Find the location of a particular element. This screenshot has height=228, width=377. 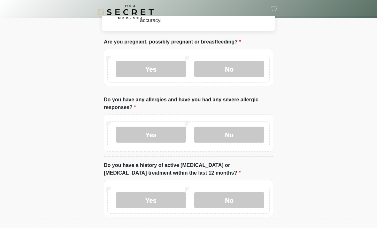

label: Do you have any allergies and have you had any severe allergic responses? is located at coordinates (189, 104).